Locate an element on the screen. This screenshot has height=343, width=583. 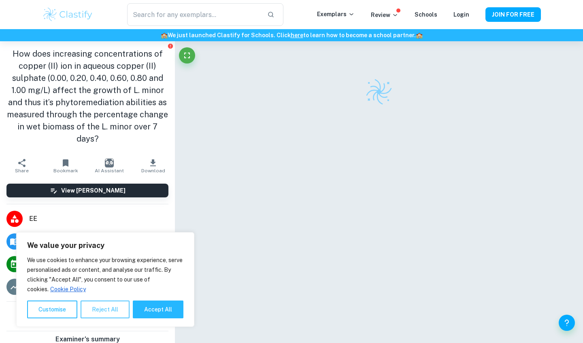
h6: We just launched Clastify for Schools. Click to learn how to become a school partner. is located at coordinates (291, 35).